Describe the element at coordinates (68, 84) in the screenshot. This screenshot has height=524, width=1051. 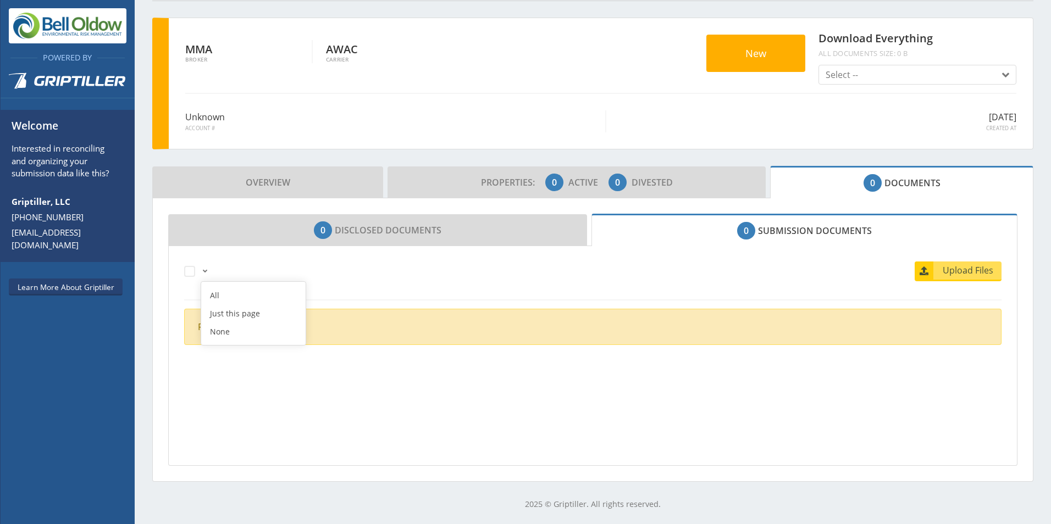
I see `a: Griptiller` at that location.